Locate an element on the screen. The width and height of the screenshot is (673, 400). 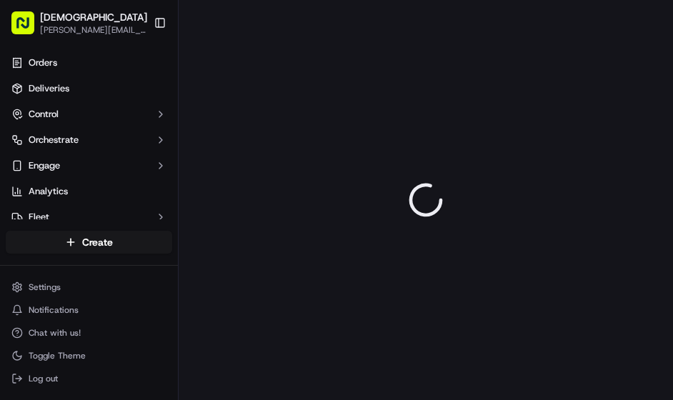
button: Create is located at coordinates (89, 242).